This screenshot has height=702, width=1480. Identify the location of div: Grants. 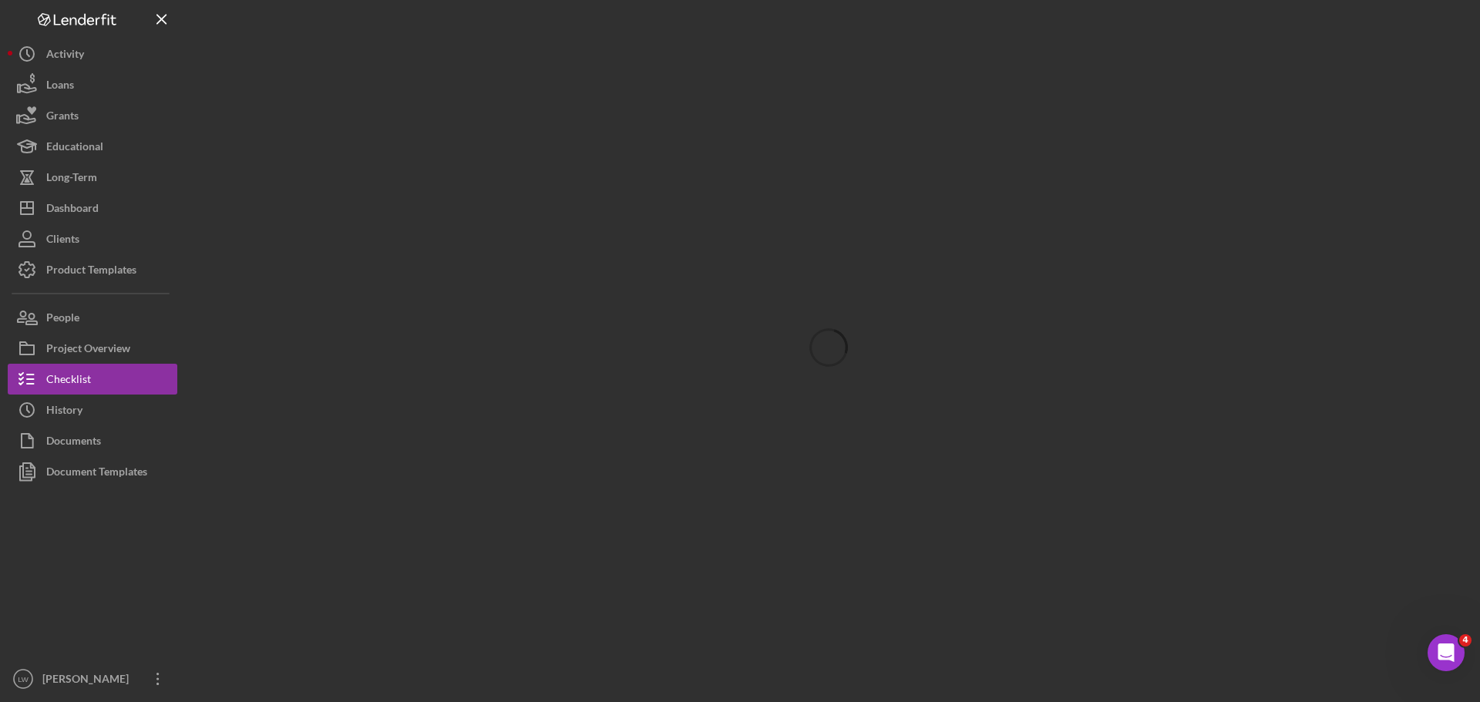
(62, 117).